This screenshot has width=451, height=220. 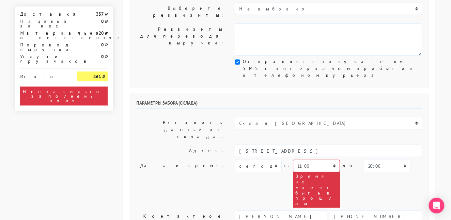 What do you see at coordinates (279, 104) in the screenshot?
I see `h6: Параметры забора (склада)` at bounding box center [279, 104].